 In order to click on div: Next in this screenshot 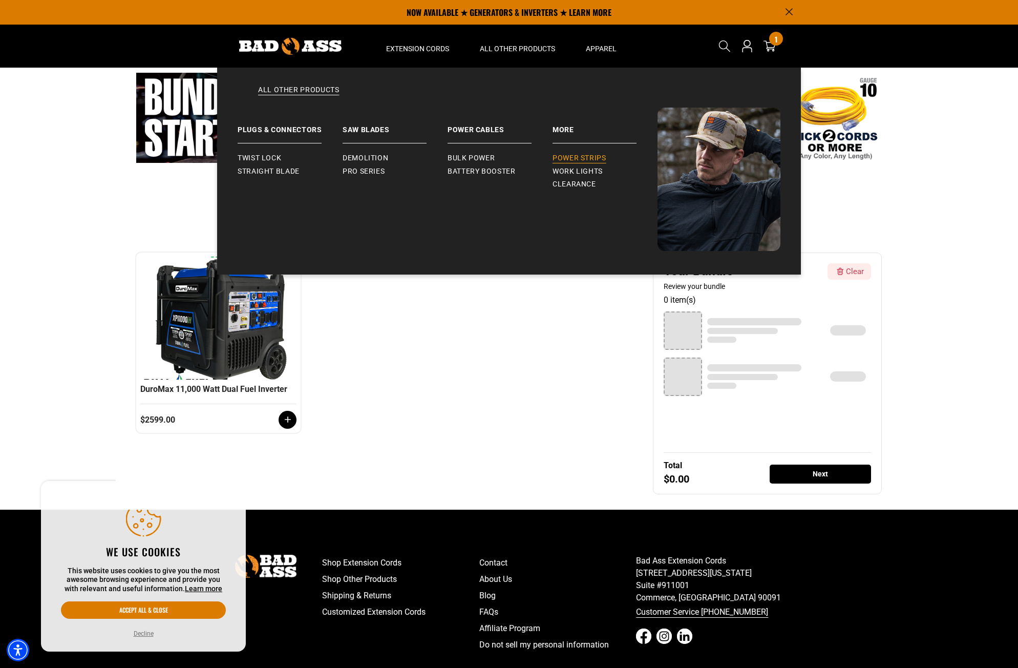, I will do `click(820, 474)`.